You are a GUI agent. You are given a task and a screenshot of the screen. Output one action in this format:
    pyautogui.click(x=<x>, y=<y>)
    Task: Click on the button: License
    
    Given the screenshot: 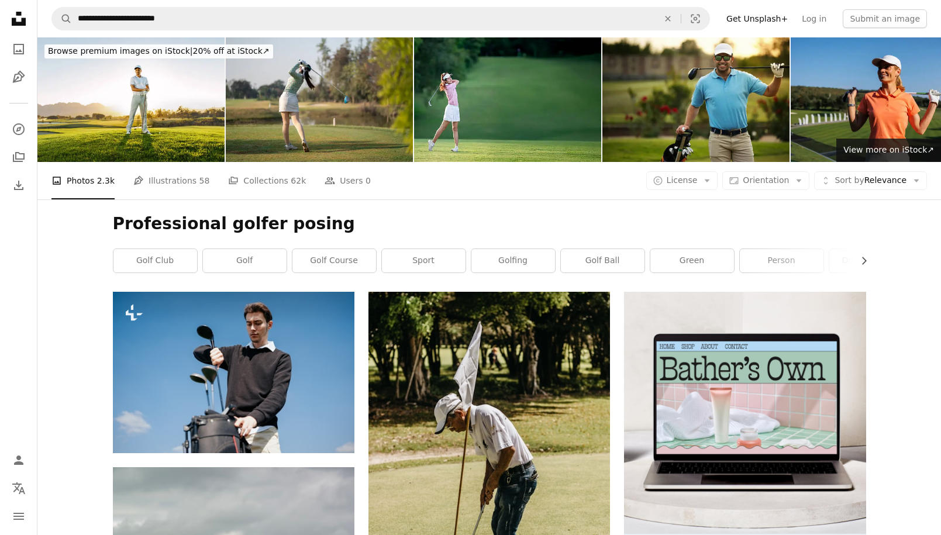 What is the action you would take?
    pyautogui.click(x=682, y=181)
    